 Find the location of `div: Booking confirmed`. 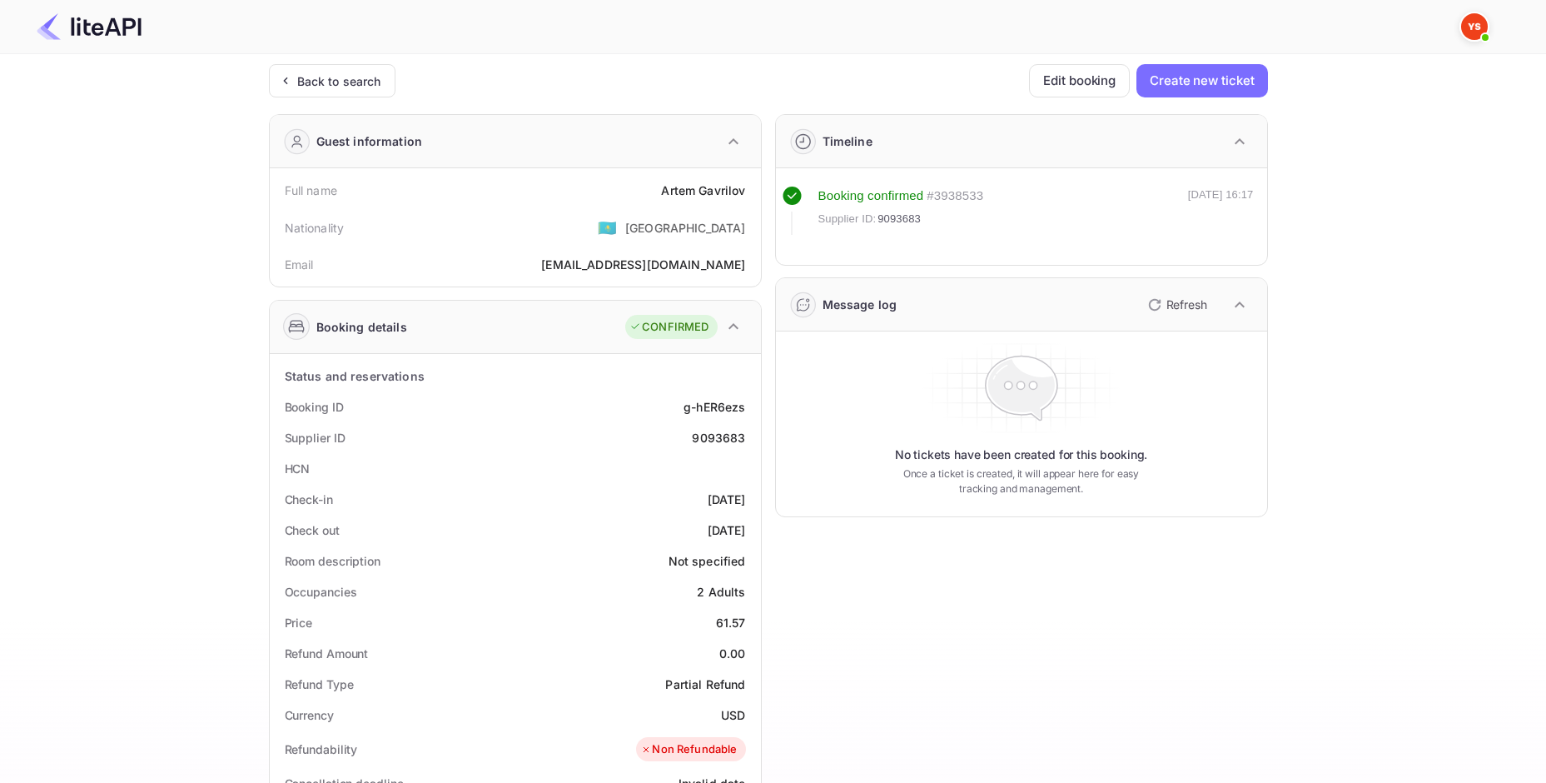

div: Booking confirmed is located at coordinates (871, 196).